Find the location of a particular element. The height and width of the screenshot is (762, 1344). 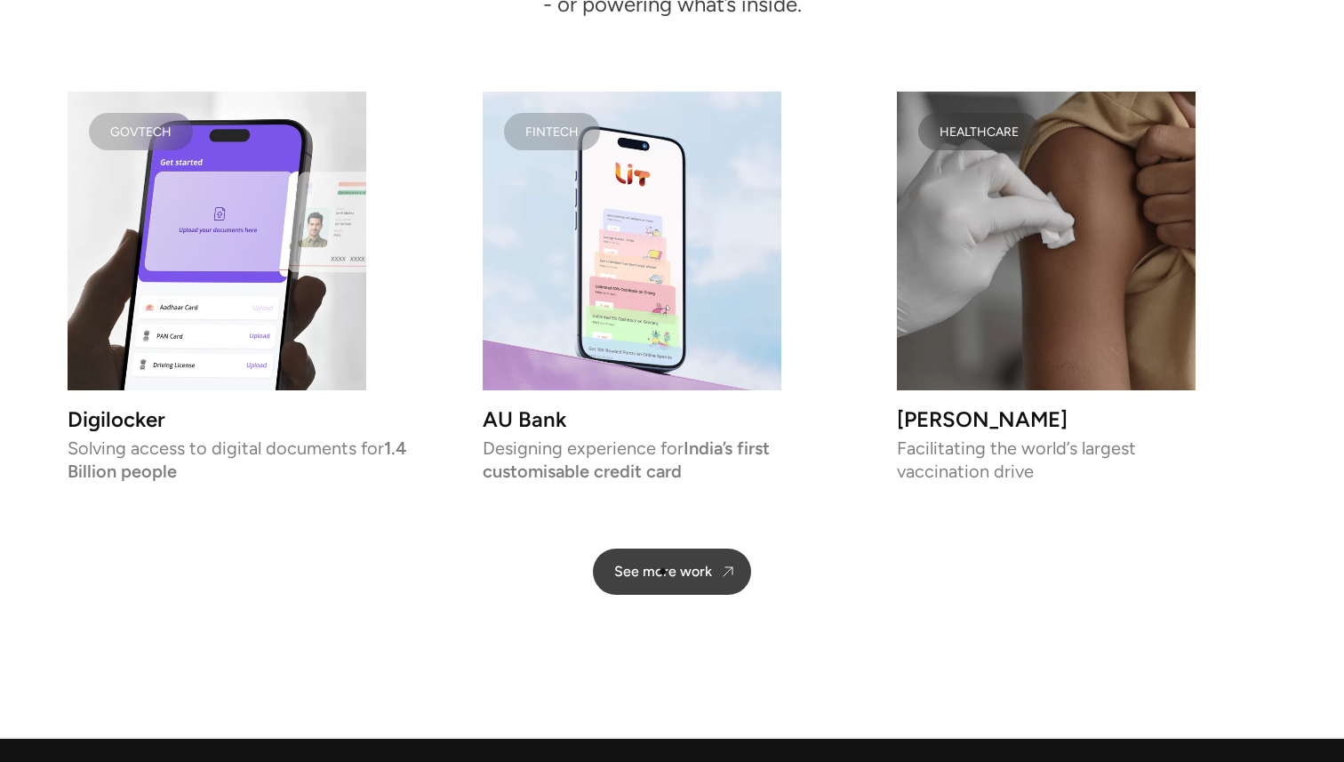

div: FINTECH is located at coordinates (552, 132).